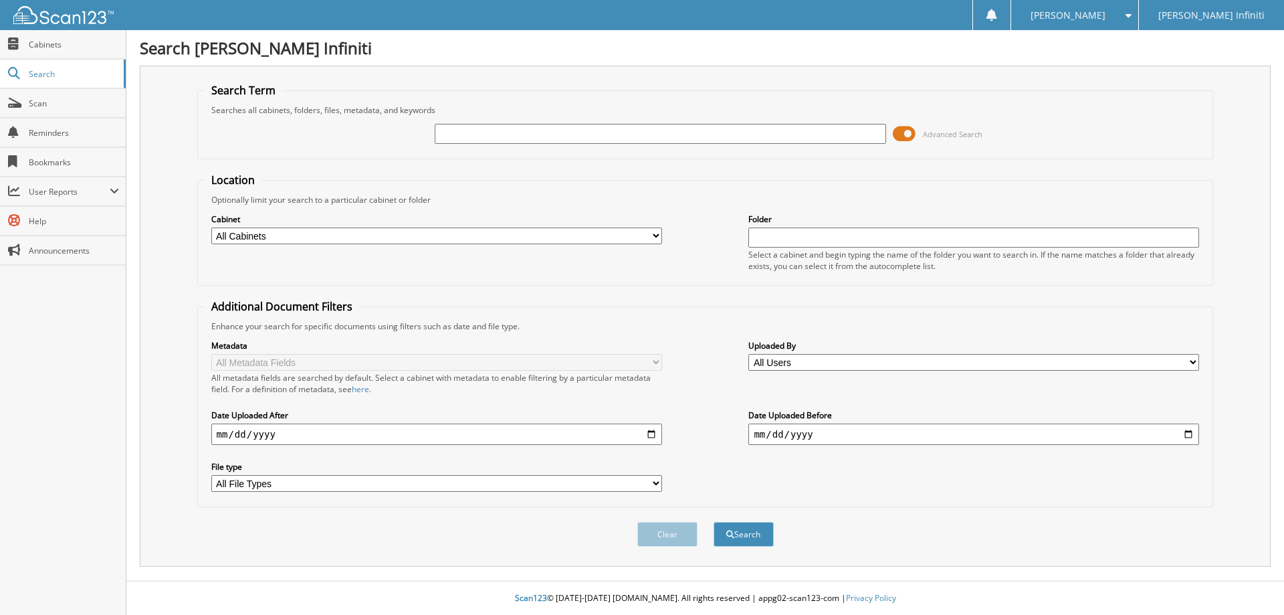  I want to click on span: User Reports, so click(69, 191).